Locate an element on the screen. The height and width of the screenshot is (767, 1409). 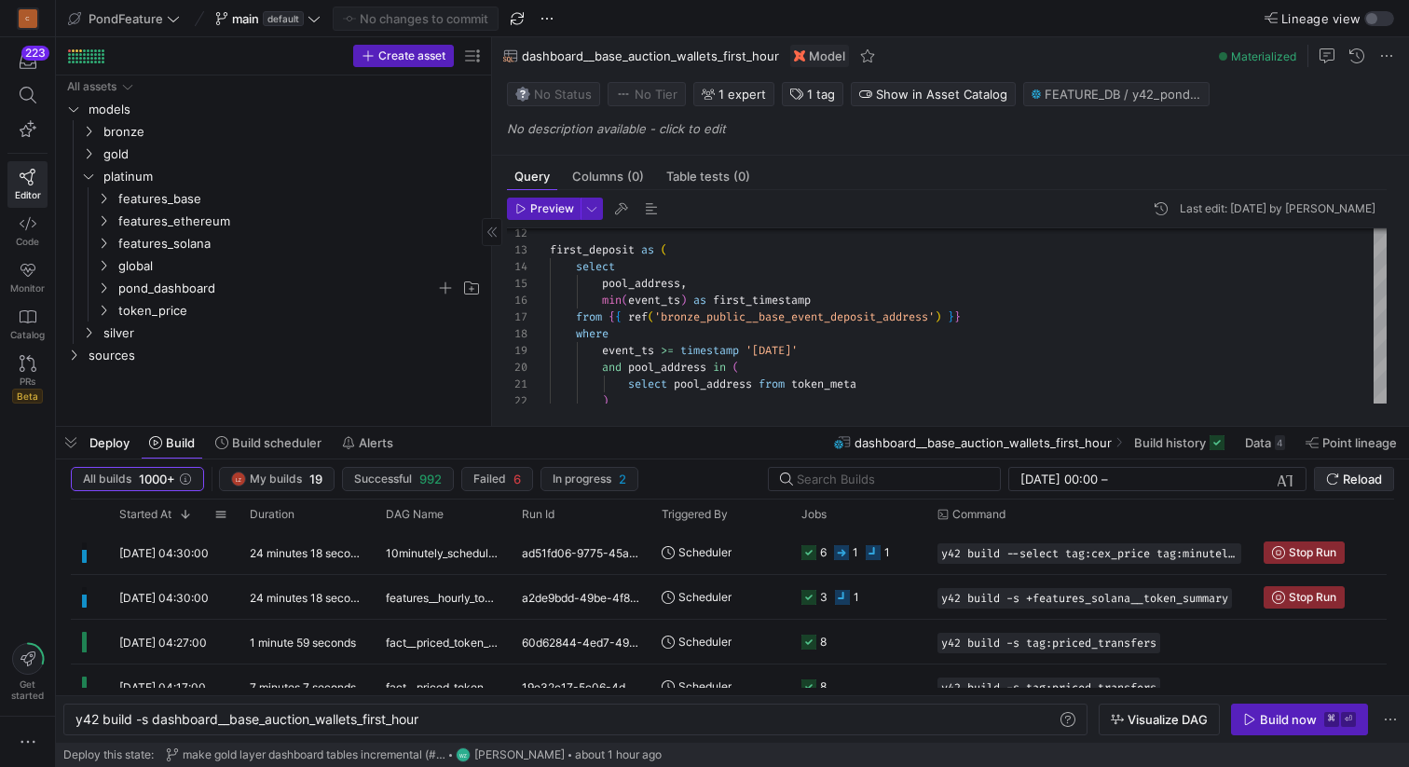
span: Code is located at coordinates (27, 241).